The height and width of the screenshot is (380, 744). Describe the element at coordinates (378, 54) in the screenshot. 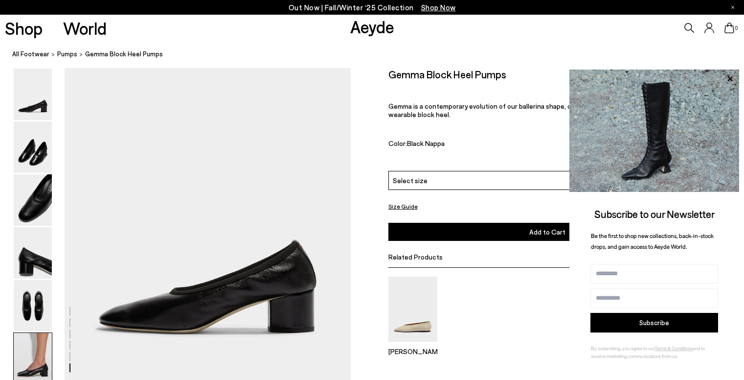

I see `nav: breadcrumb` at that location.